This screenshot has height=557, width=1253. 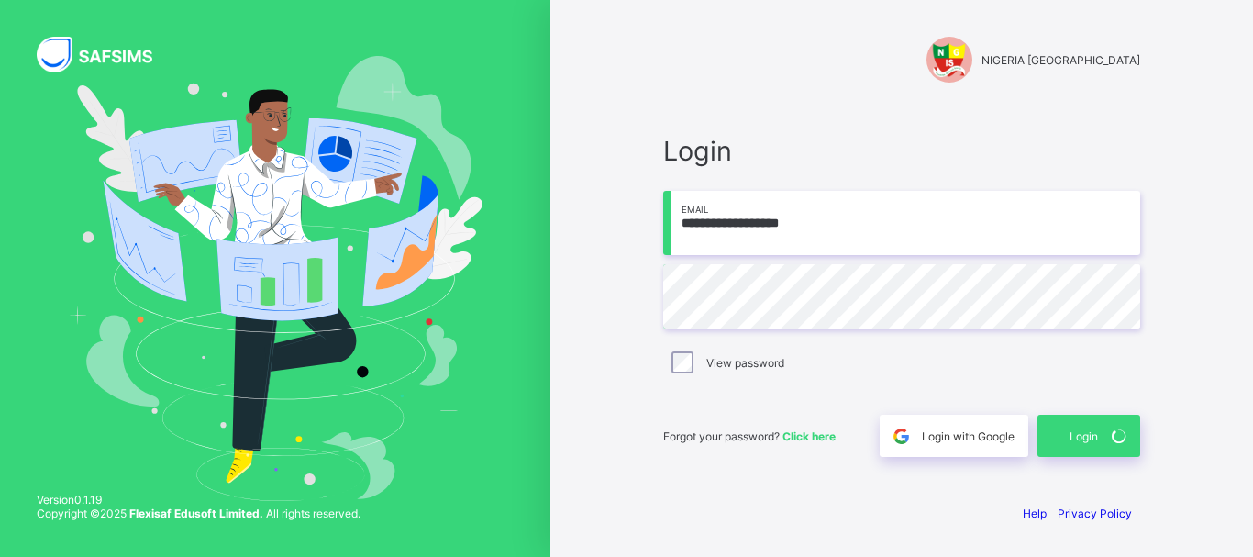 What do you see at coordinates (275, 279) in the screenshot?
I see `img: Hero Image` at bounding box center [275, 279].